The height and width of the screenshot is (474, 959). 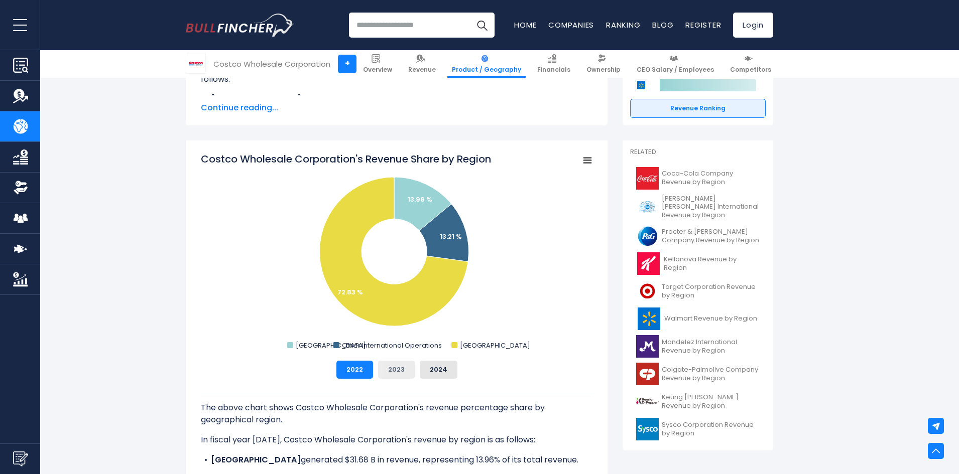 What do you see at coordinates (422, 64) in the screenshot?
I see `a: Revenue` at bounding box center [422, 64].